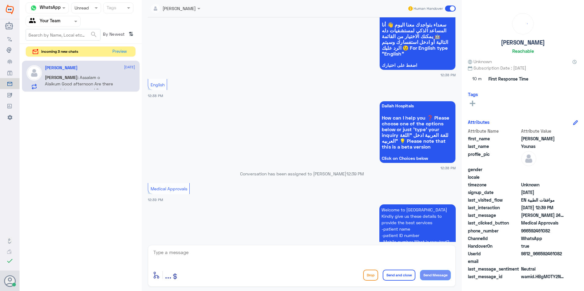  I want to click on span: last_clicked_button, so click(494, 223).